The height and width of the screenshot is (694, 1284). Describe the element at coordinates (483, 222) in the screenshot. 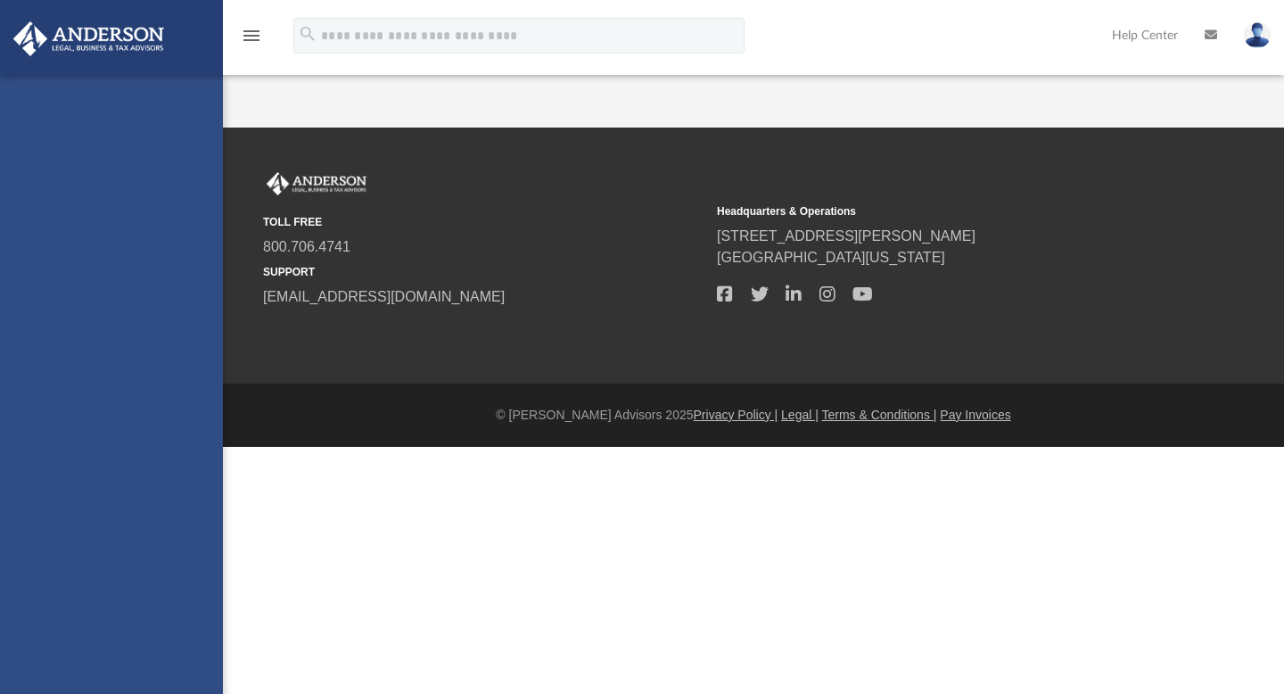

I see `small: TOLL FREE` at that location.